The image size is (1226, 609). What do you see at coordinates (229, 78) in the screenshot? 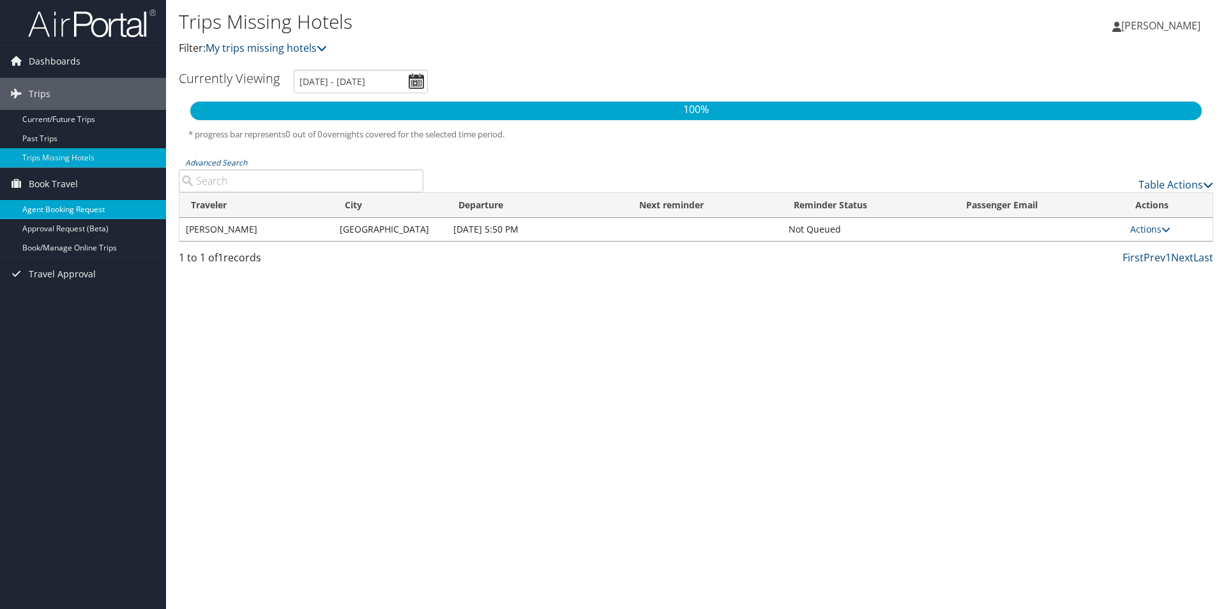
I see `h3: Currently Viewing` at bounding box center [229, 78].